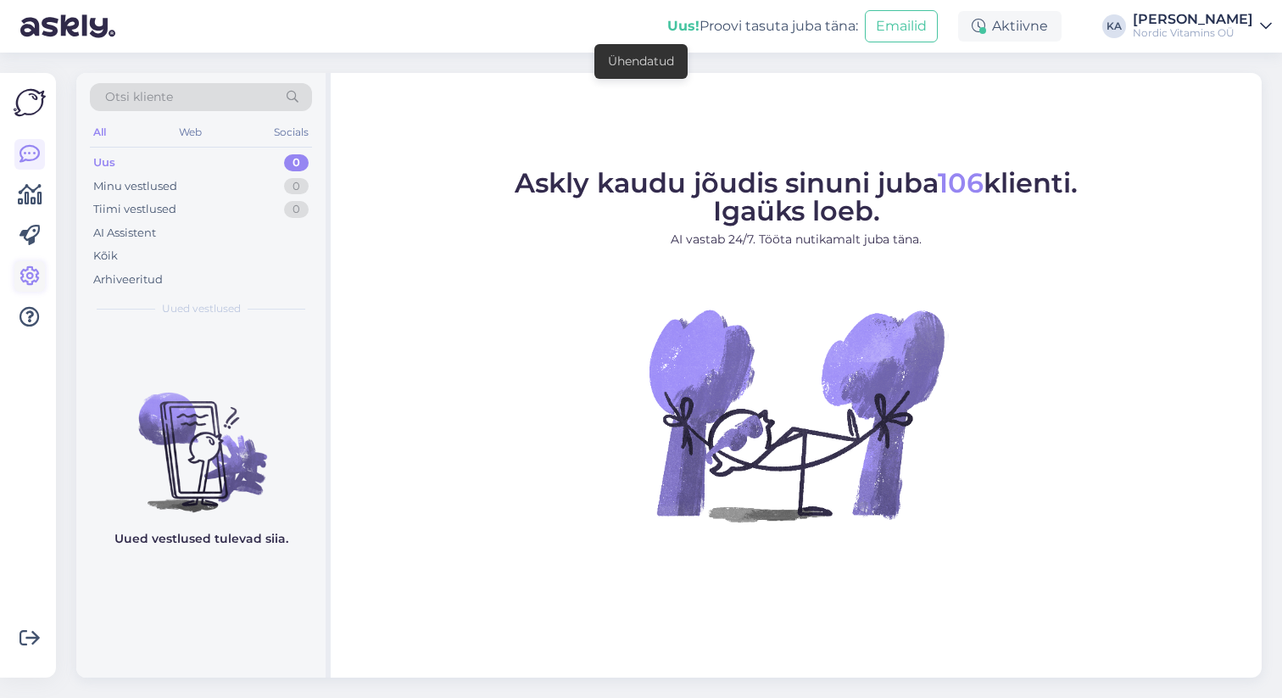 This screenshot has width=1282, height=698. Describe the element at coordinates (104, 163) in the screenshot. I see `div: Uus` at that location.